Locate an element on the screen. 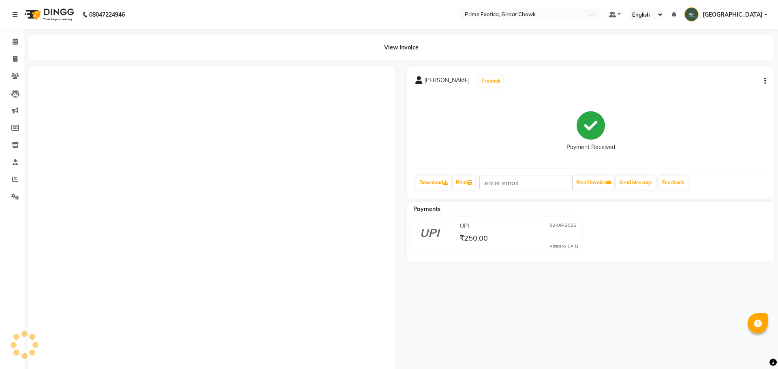 The width and height of the screenshot is (778, 369). a: Download is located at coordinates (433, 183).